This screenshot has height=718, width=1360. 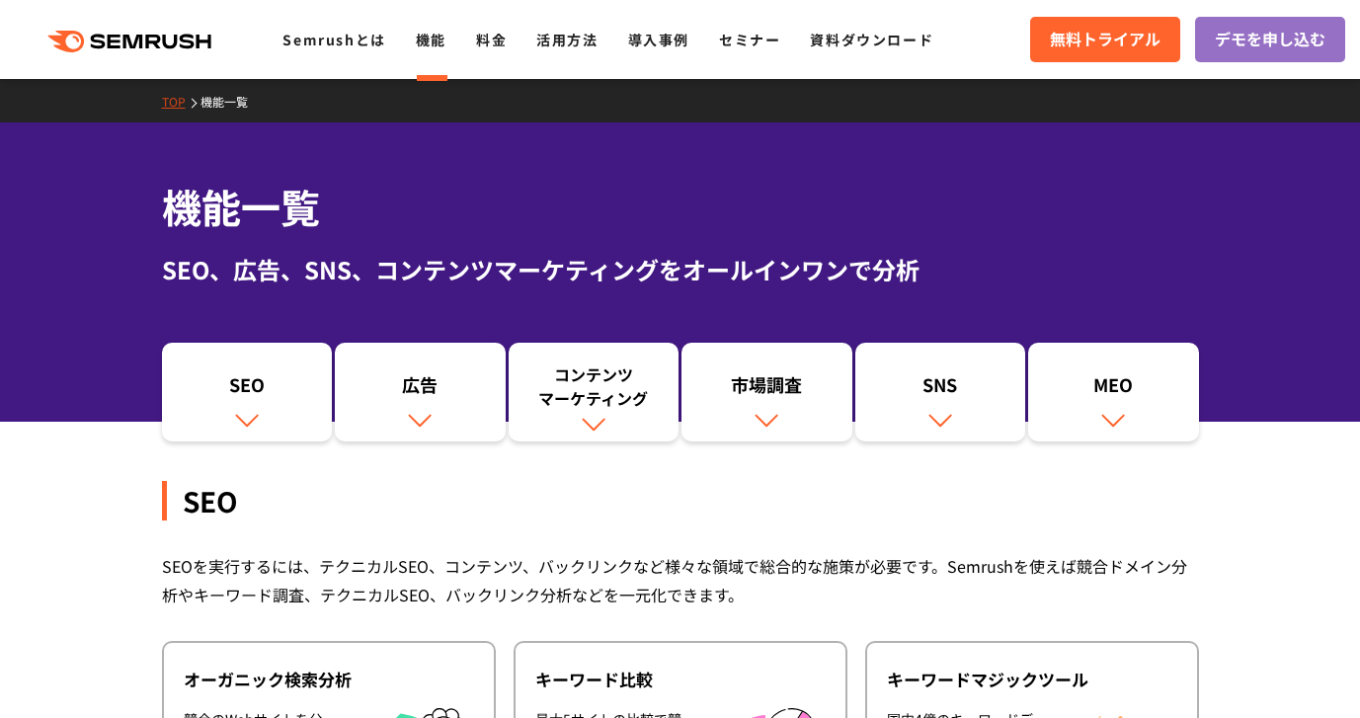 I want to click on a: 機能一覧, so click(x=231, y=101).